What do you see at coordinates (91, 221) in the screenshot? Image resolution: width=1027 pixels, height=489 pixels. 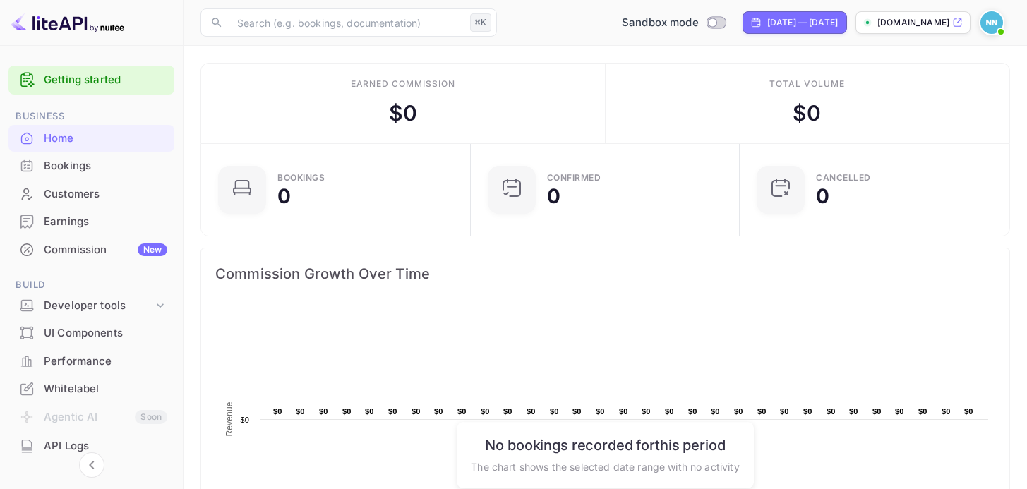 I see `a: Earnings` at bounding box center [91, 221].